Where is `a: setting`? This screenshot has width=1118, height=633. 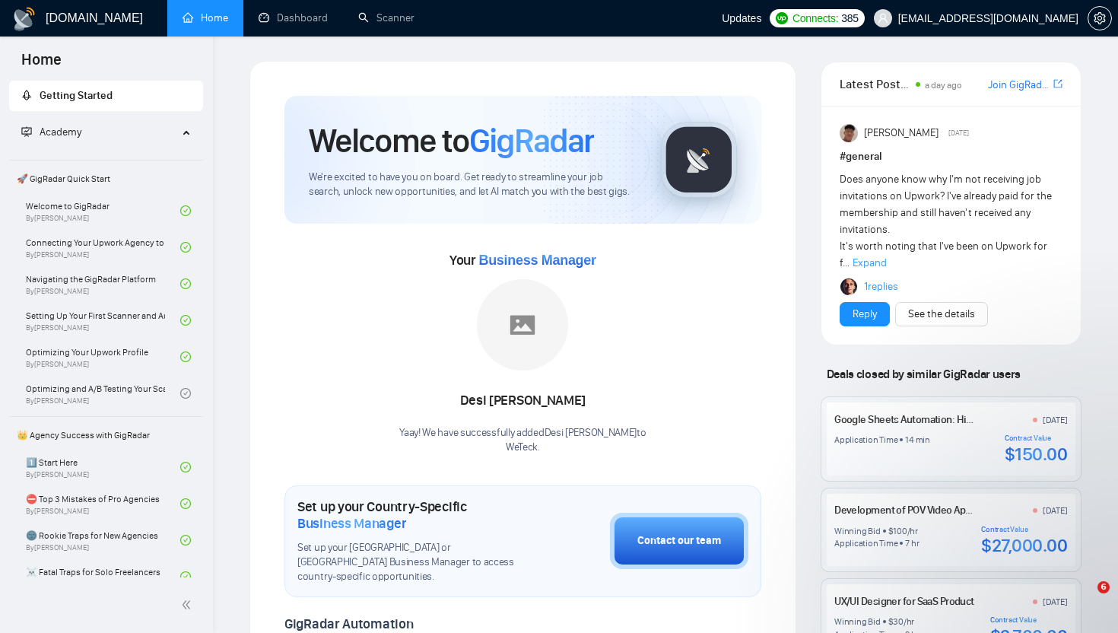
a: setting is located at coordinates (1100, 18).